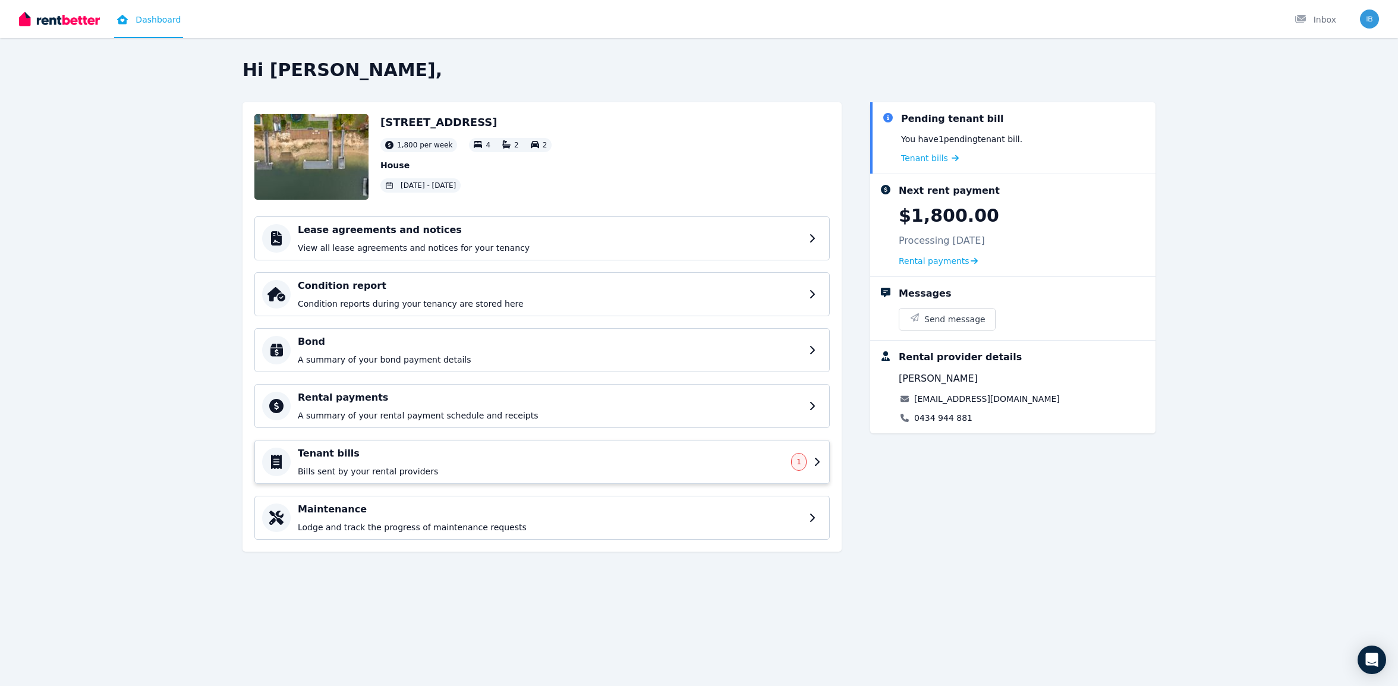 The image size is (1398, 686). Describe the element at coordinates (550, 509) in the screenshot. I see `h4: Maintenance` at that location.